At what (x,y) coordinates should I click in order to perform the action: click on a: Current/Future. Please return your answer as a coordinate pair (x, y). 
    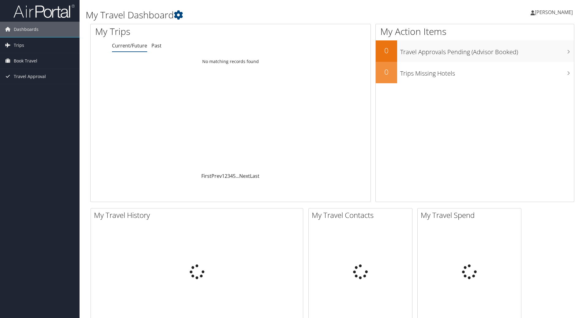
    Looking at the image, I should click on (129, 46).